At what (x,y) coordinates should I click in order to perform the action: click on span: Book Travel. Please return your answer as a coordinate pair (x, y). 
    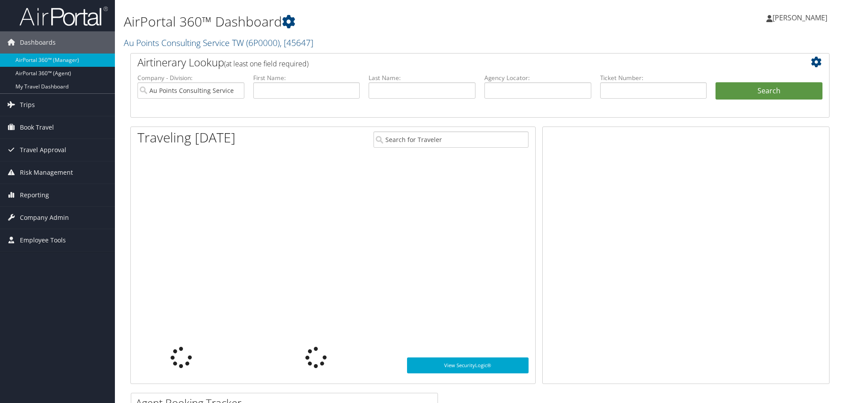
    Looking at the image, I should click on (37, 127).